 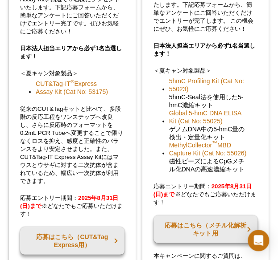 What do you see at coordinates (75, 88) in the screenshot?
I see `a: CUT&Tag-IT®Express Assay Kit (Cat No: 53175)` at bounding box center [75, 88].